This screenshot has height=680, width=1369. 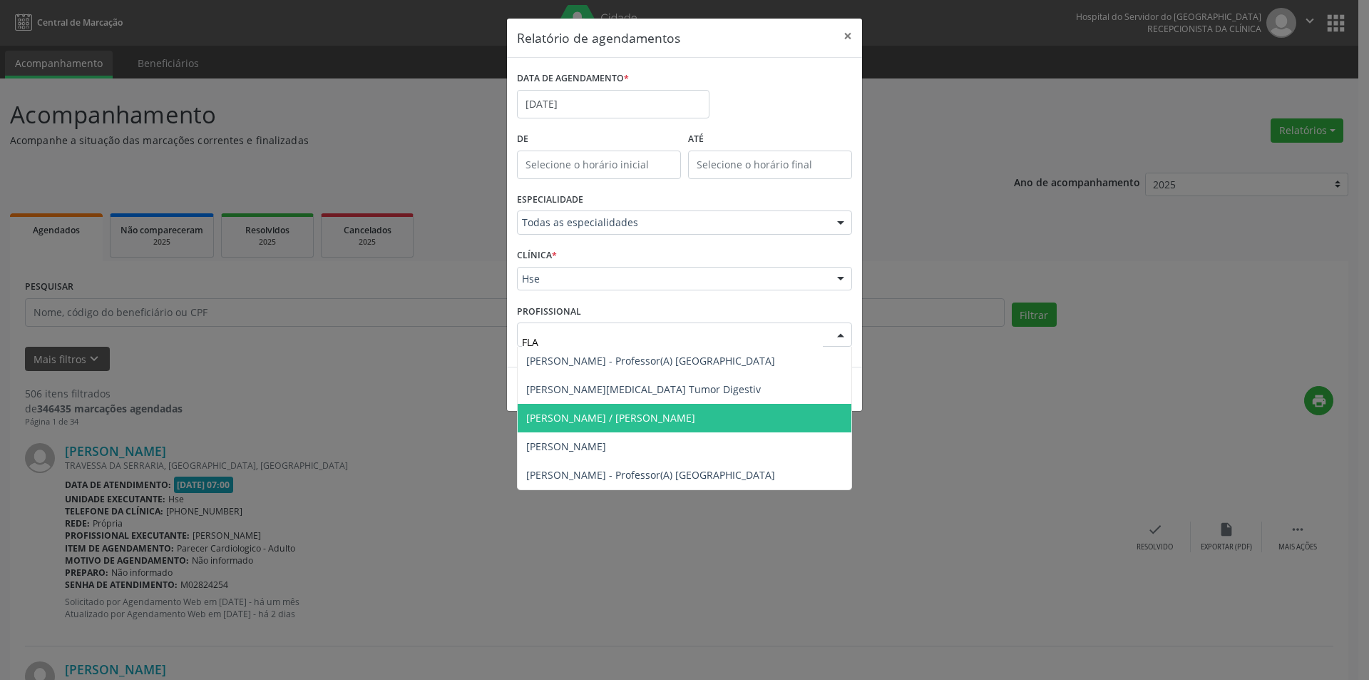 I want to click on label: De, so click(x=599, y=139).